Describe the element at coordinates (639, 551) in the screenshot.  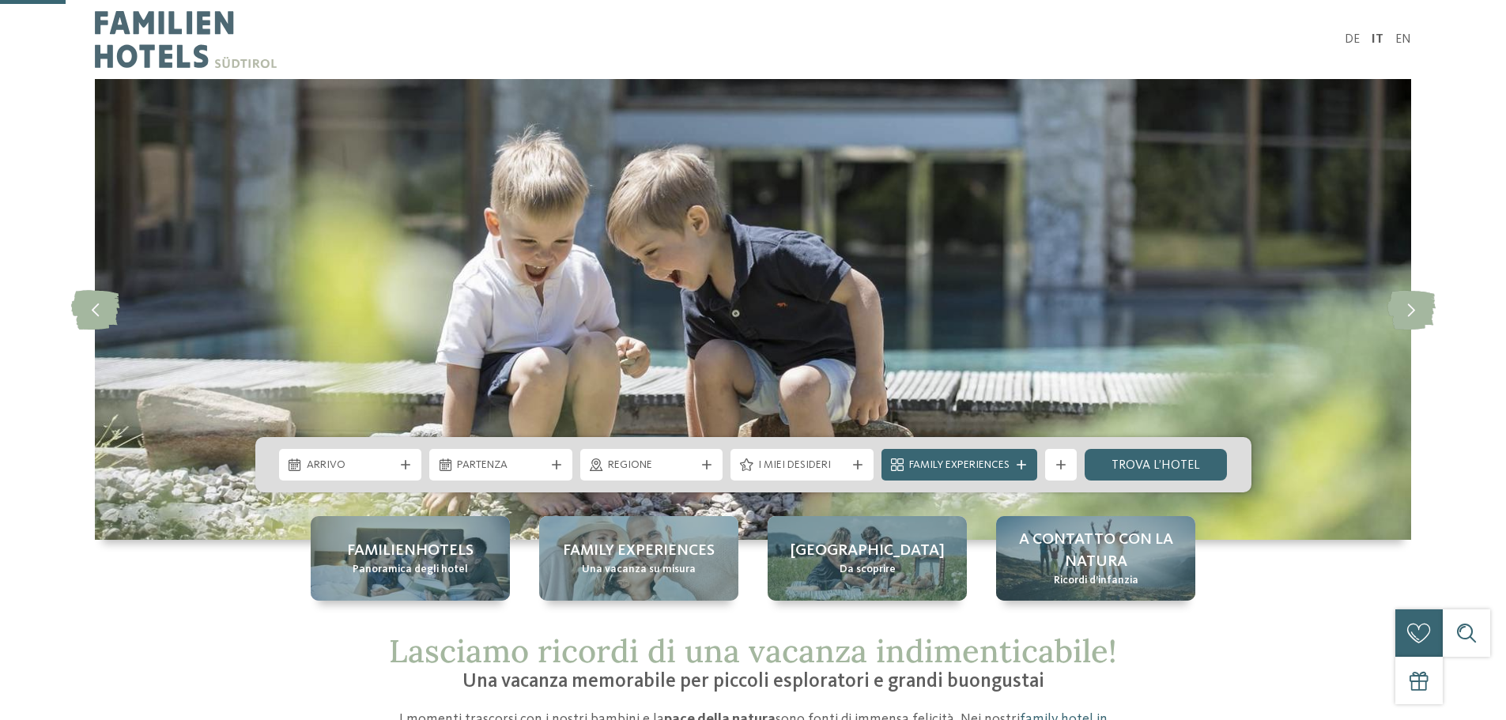
I see `span: Family experiences` at that location.